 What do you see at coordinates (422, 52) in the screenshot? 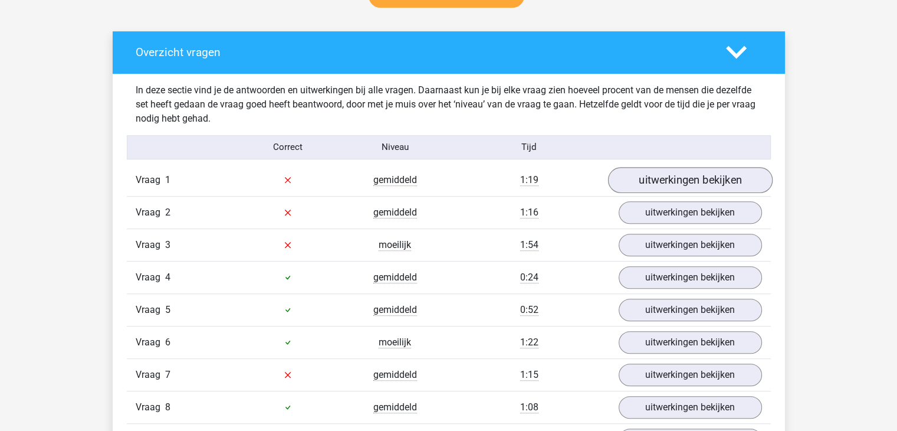
I see `h4: Overzicht vragen` at bounding box center [422, 52].